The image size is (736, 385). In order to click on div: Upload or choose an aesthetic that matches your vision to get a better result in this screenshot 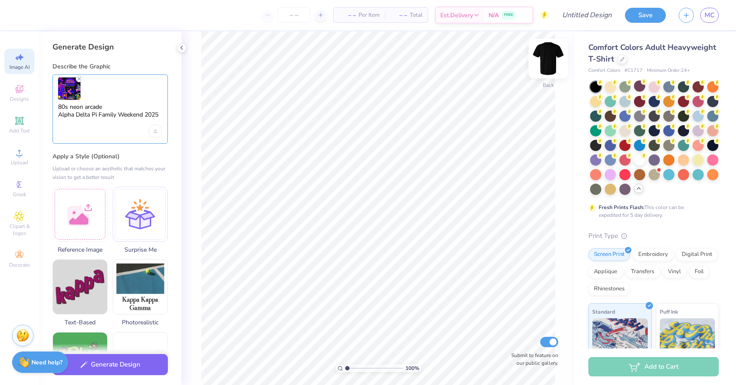, I will do `click(110, 173)`.